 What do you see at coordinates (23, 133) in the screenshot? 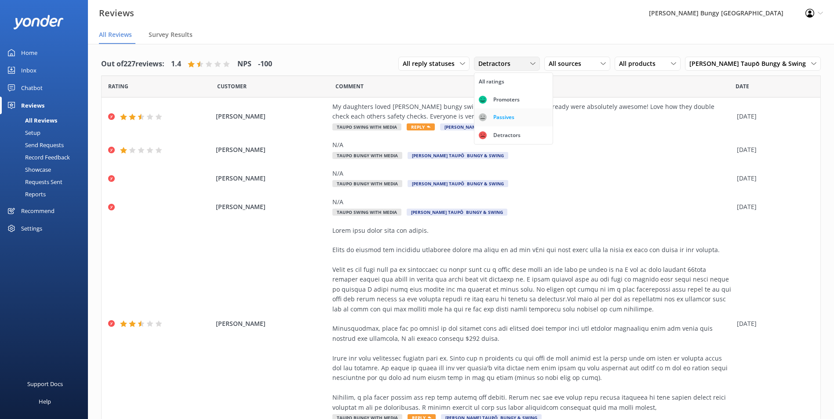
I see `div: Setup` at bounding box center [23, 133].